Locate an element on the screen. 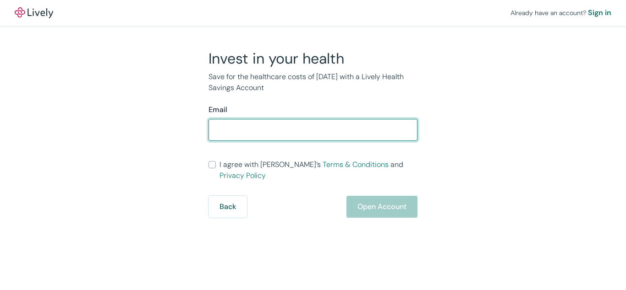  h2: Invest in your health is located at coordinates (313, 59).